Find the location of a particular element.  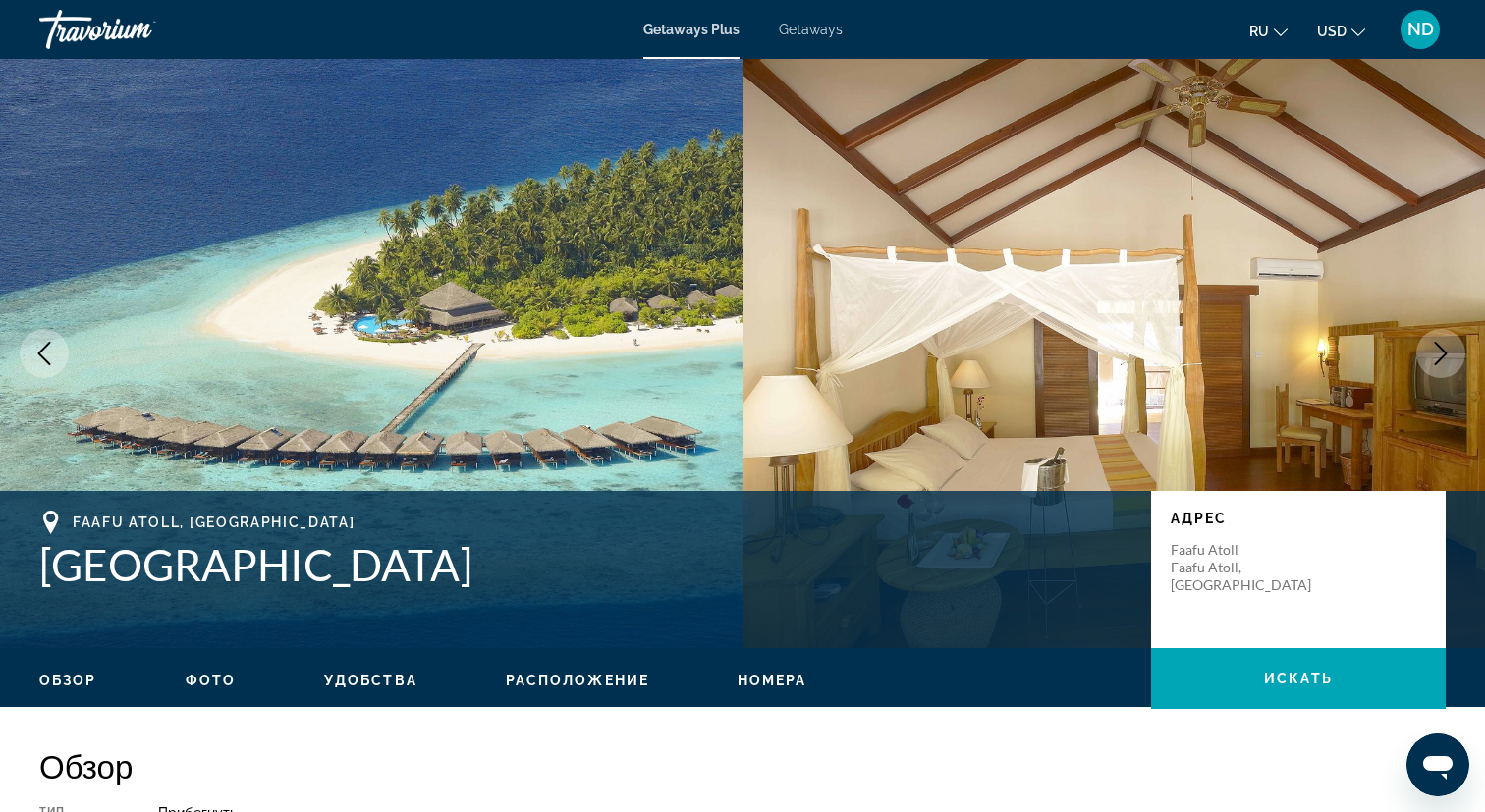

a: Getaways Plus is located at coordinates (692, 29).